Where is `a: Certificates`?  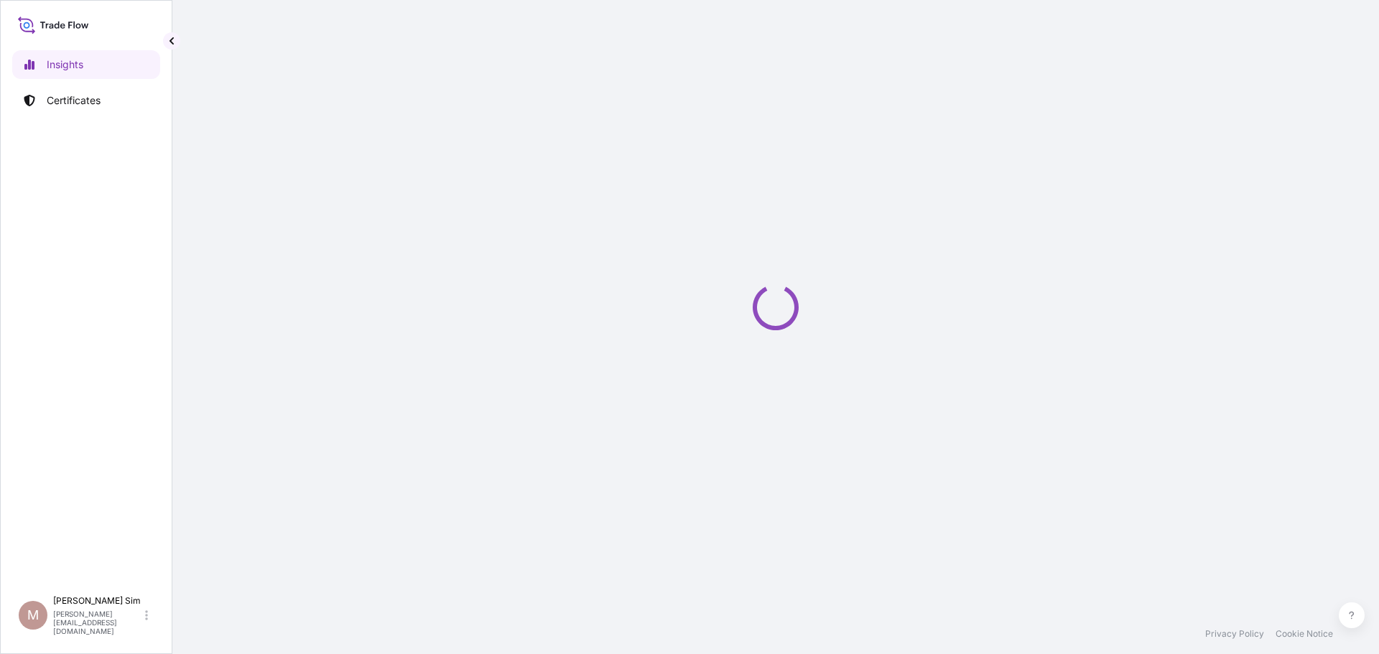 a: Certificates is located at coordinates (86, 101).